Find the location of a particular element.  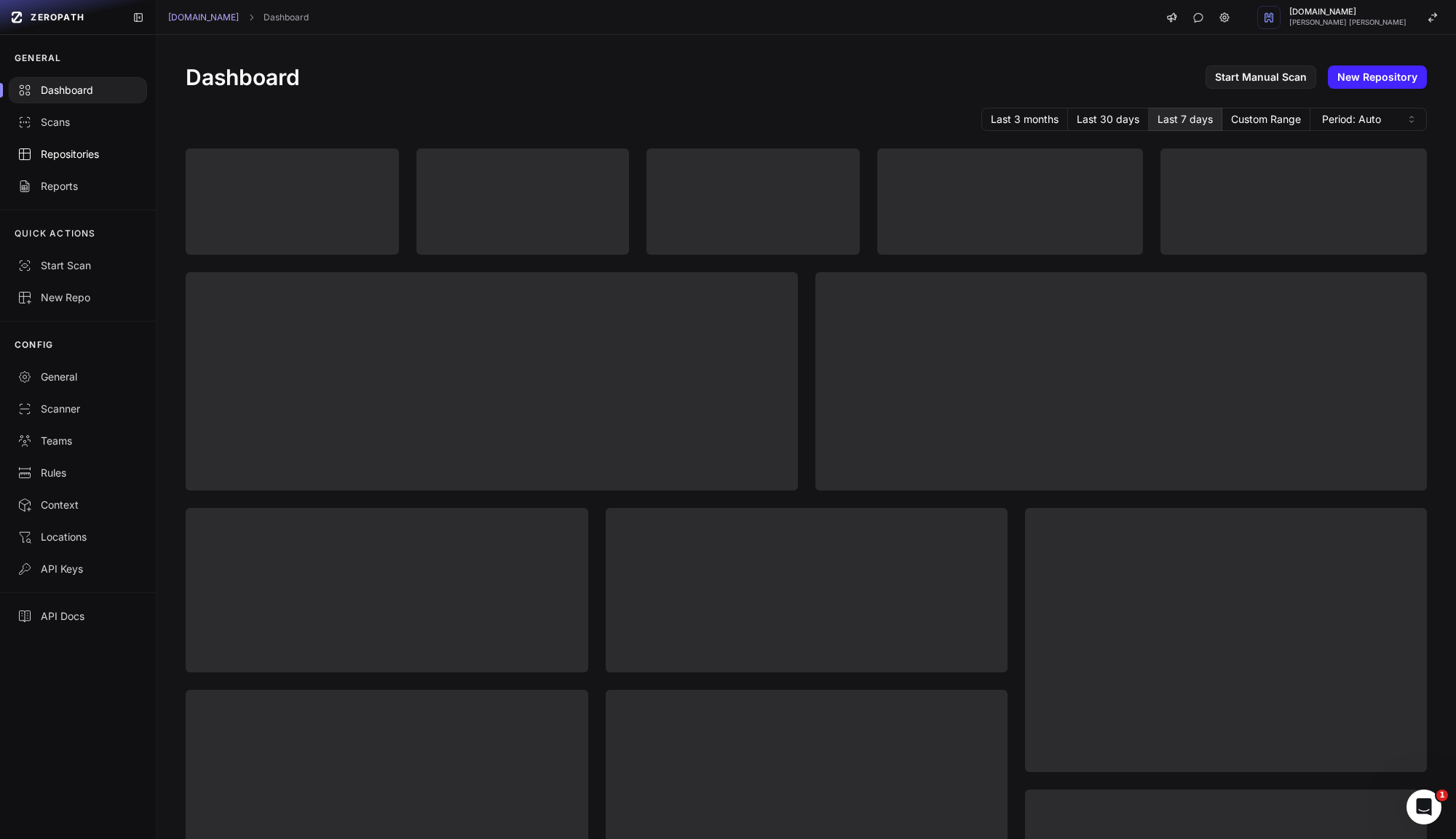

div: Scans is located at coordinates (78, 122).